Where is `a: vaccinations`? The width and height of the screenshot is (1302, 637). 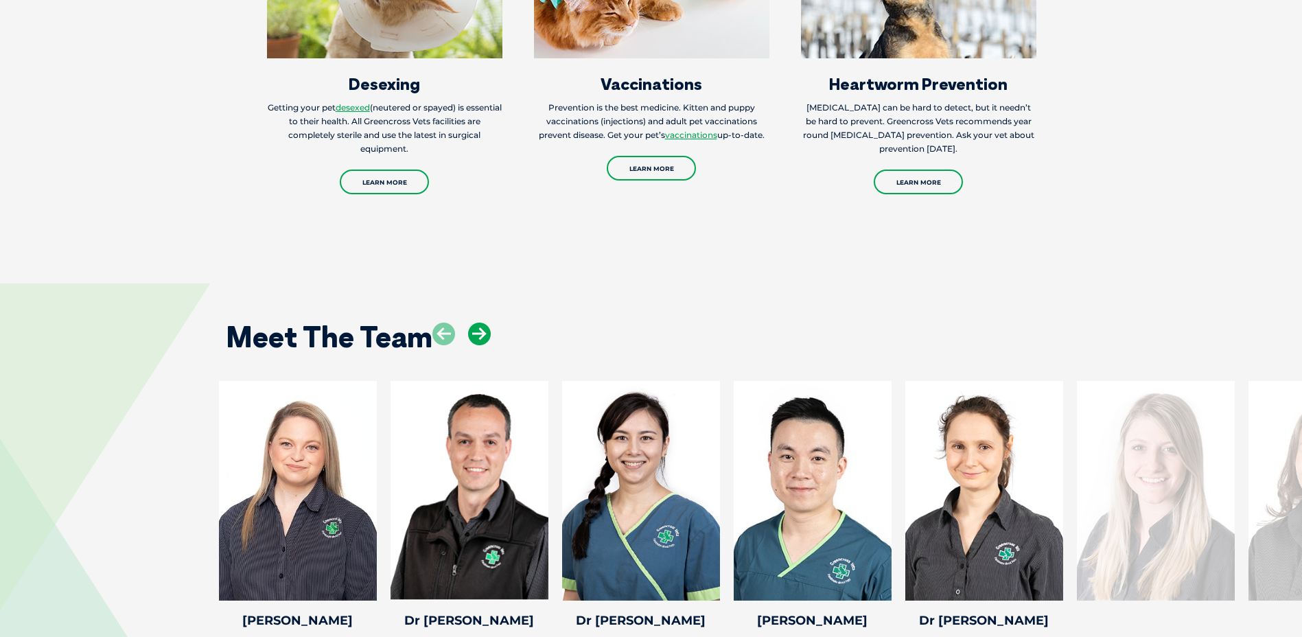 a: vaccinations is located at coordinates (691, 134).